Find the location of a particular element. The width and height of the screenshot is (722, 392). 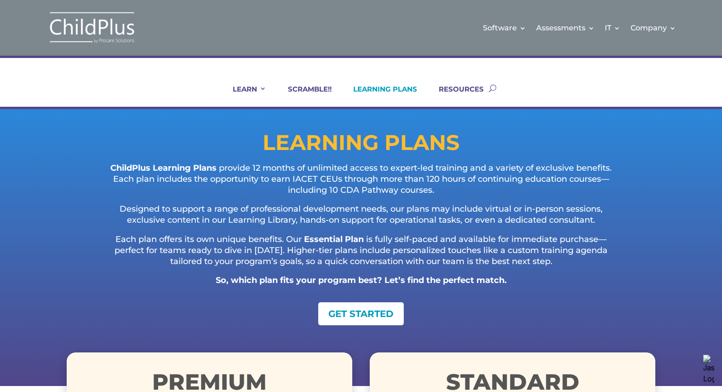

a: SCRAMBLE!! is located at coordinates (304, 96).